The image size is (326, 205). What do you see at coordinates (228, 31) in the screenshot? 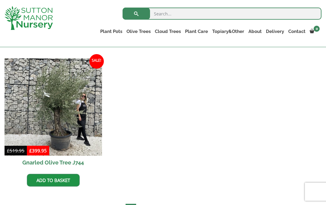
I see `a: Topiary&Other` at bounding box center [228, 31].